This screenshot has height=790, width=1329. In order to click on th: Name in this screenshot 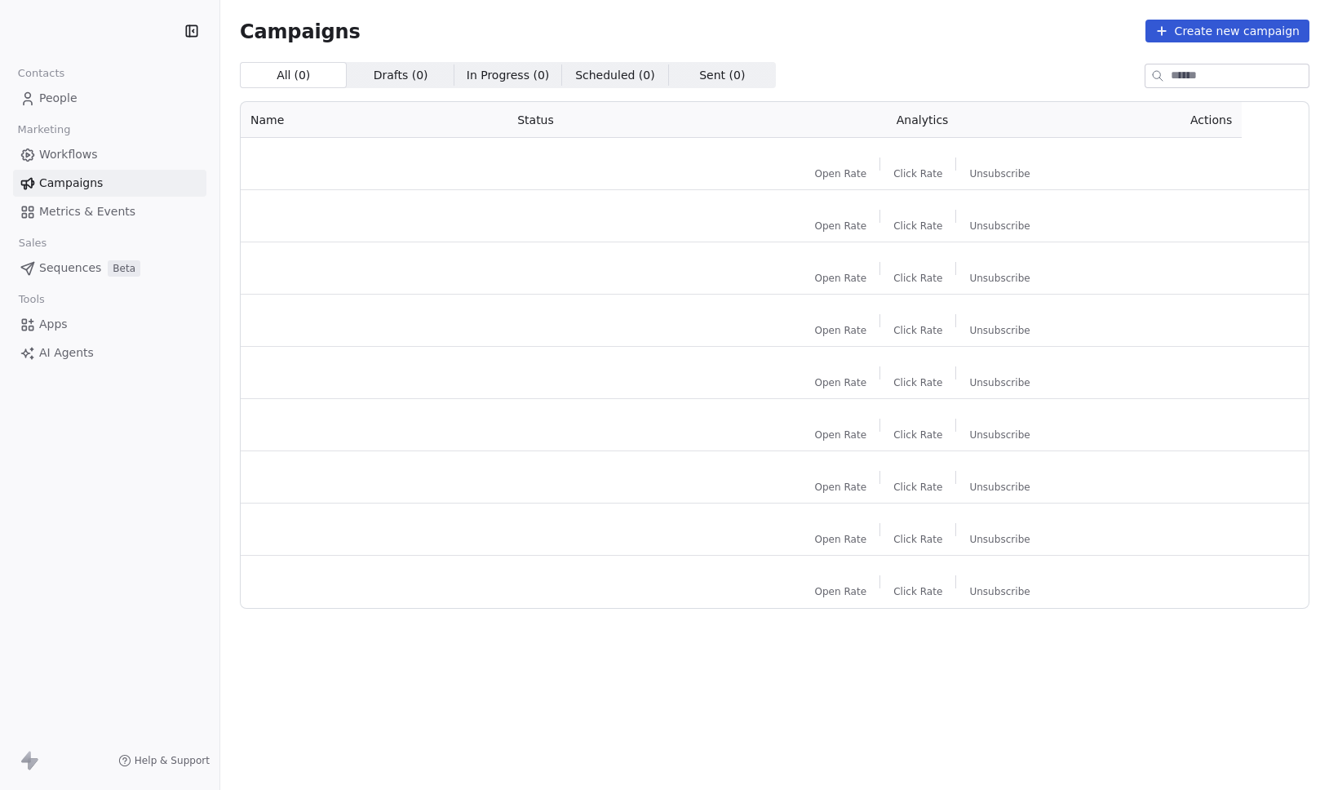, I will do `click(374, 120)`.